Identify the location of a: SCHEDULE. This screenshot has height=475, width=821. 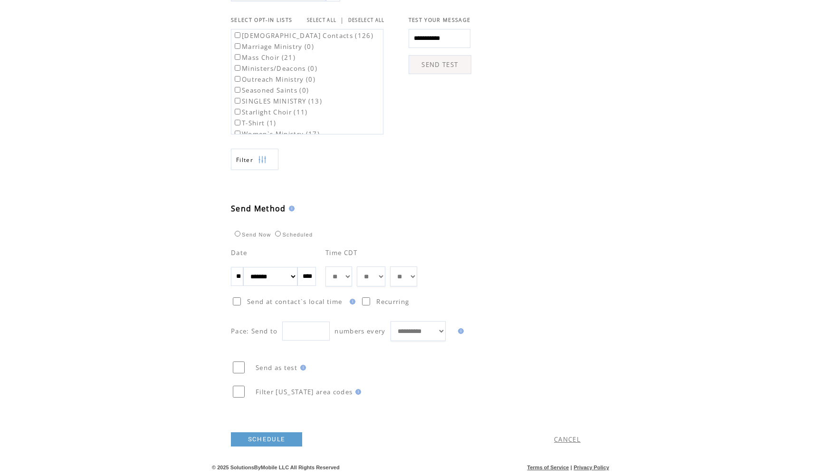
(267, 440).